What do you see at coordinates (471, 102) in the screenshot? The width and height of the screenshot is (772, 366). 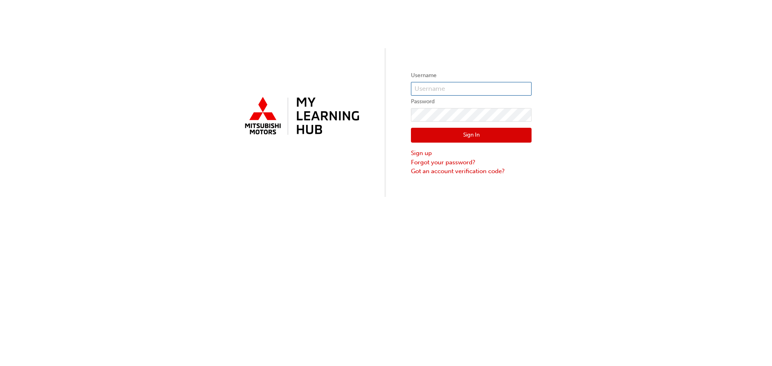 I see `label: Password` at bounding box center [471, 102].